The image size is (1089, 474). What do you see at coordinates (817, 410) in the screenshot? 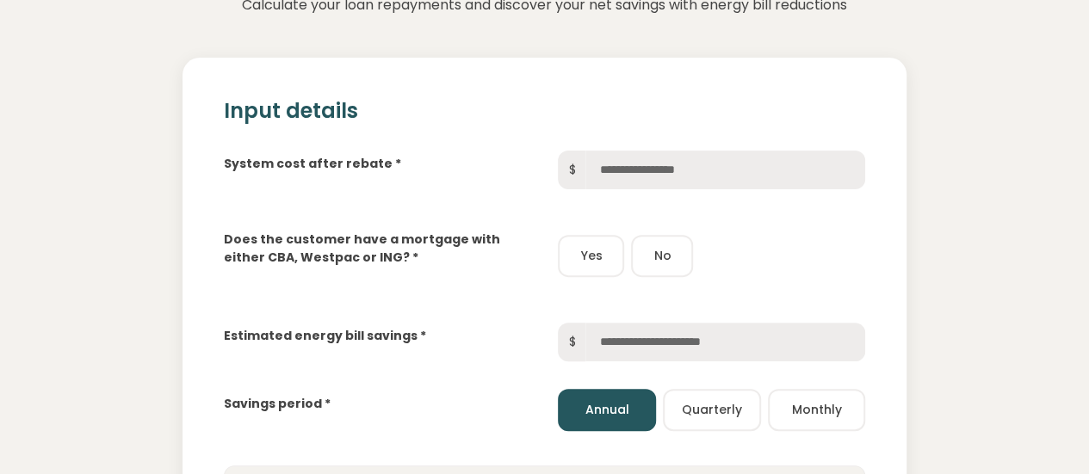
I see `button: Monthly` at bounding box center [817, 410].